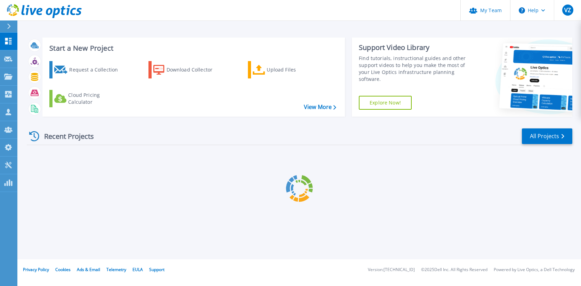 This screenshot has height=286, width=581. Describe the element at coordinates (454, 270) in the screenshot. I see `li: © 2025 Dell Inc. All Rights Reserved` at that location.